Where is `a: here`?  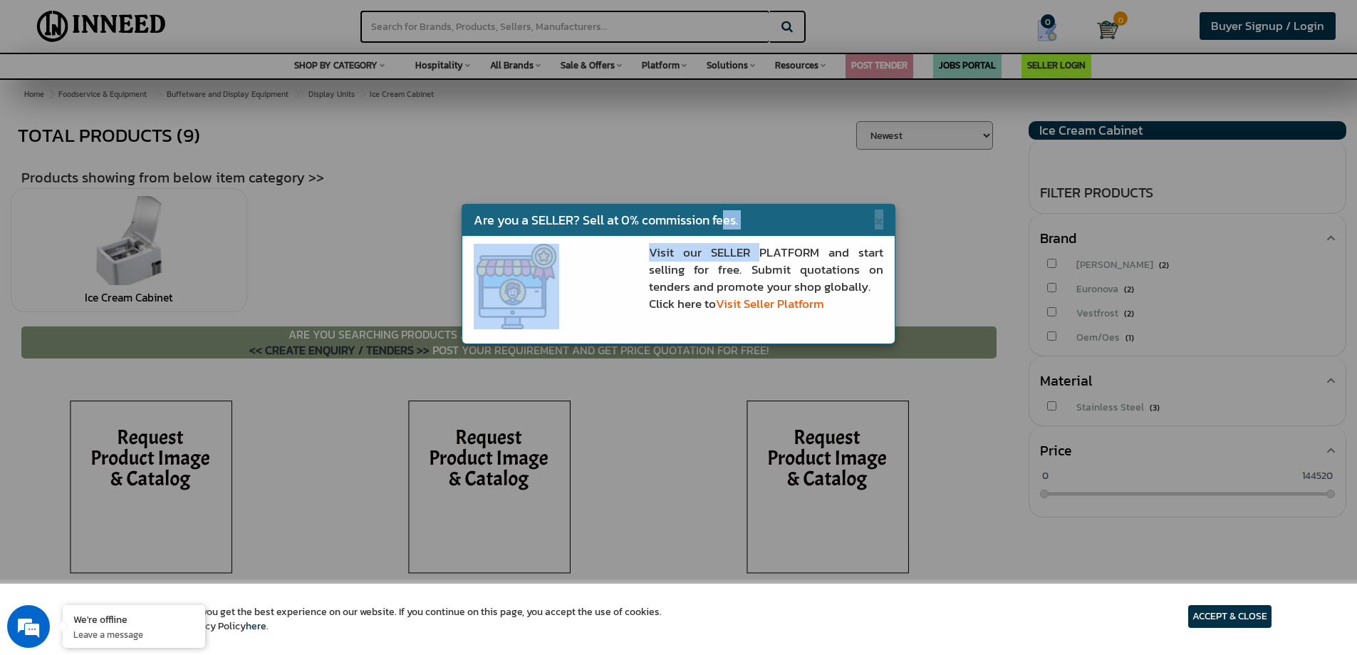 a: here is located at coordinates (256, 625).